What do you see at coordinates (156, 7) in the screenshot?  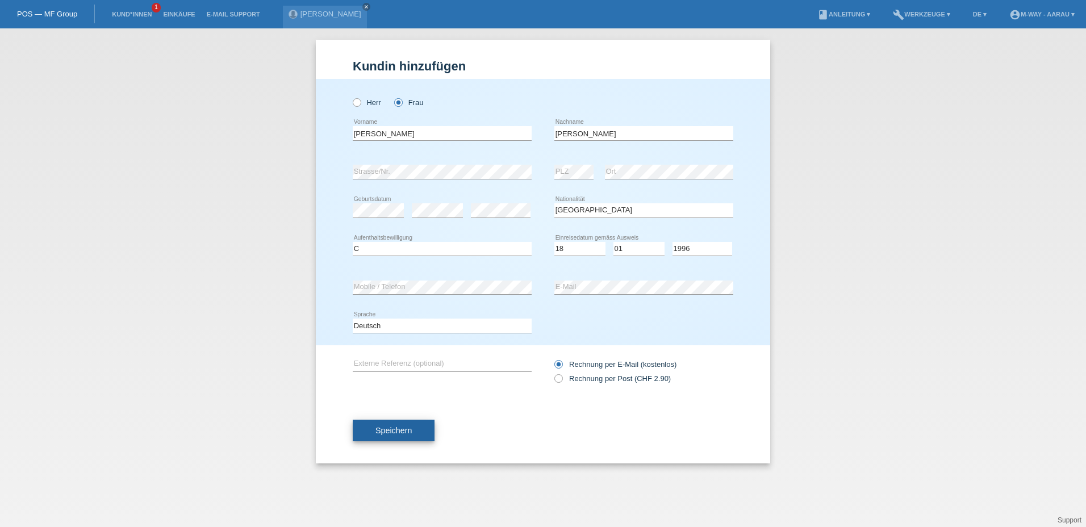 I see `span: 1` at bounding box center [156, 7].